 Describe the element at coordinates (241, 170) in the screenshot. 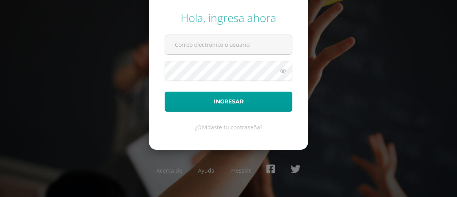

I see `a: Presskit` at that location.